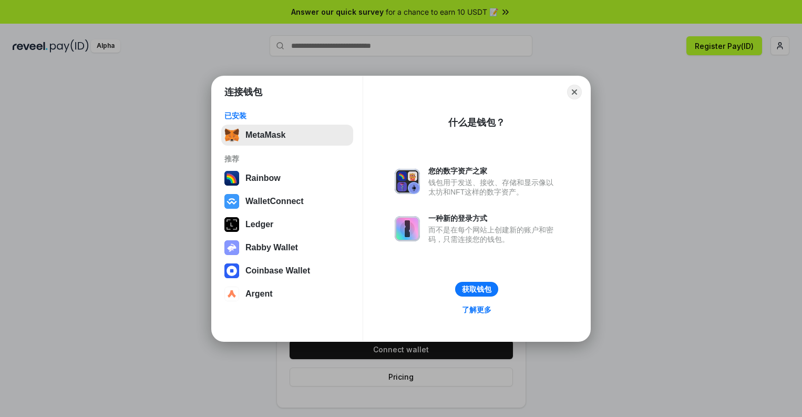 Image resolution: width=802 pixels, height=417 pixels. Describe the element at coordinates (477, 310) in the screenshot. I see `div: 了解更多` at that location.